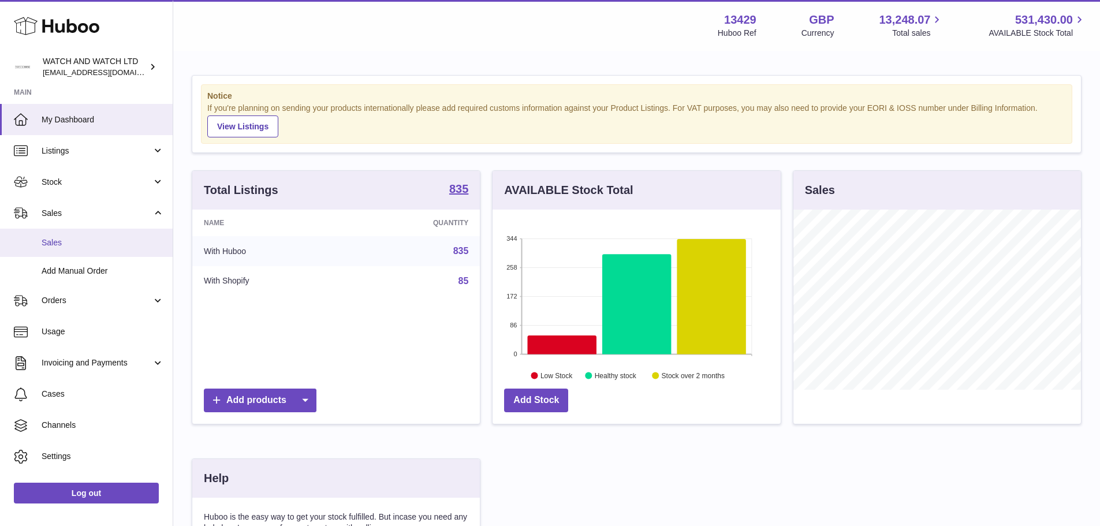  Describe the element at coordinates (459, 189) in the screenshot. I see `strong: 835` at that location.